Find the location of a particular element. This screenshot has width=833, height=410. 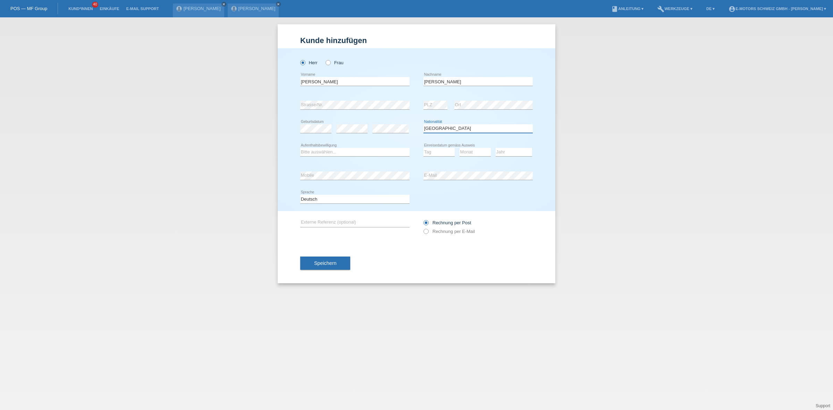

label: Herr is located at coordinates (309, 63).